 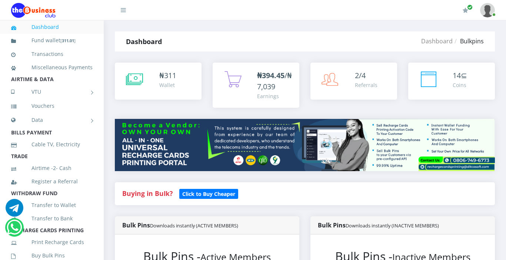 I want to click on small: Downloads instantly (INACTIVE MEMBERS), so click(x=392, y=225).